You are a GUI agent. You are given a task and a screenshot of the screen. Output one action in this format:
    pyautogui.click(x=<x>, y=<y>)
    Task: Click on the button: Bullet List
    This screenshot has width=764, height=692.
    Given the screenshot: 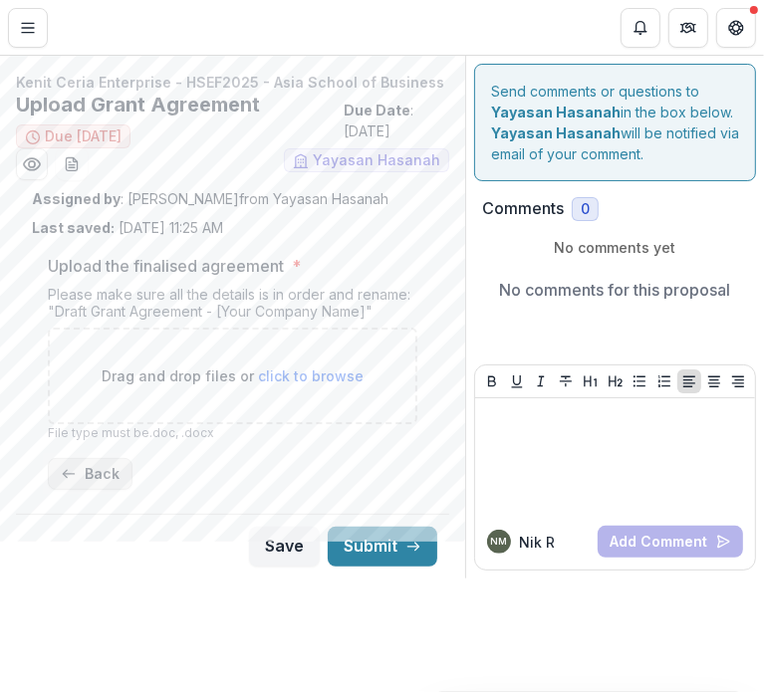 What is the action you would take?
    pyautogui.click(x=640, y=382)
    